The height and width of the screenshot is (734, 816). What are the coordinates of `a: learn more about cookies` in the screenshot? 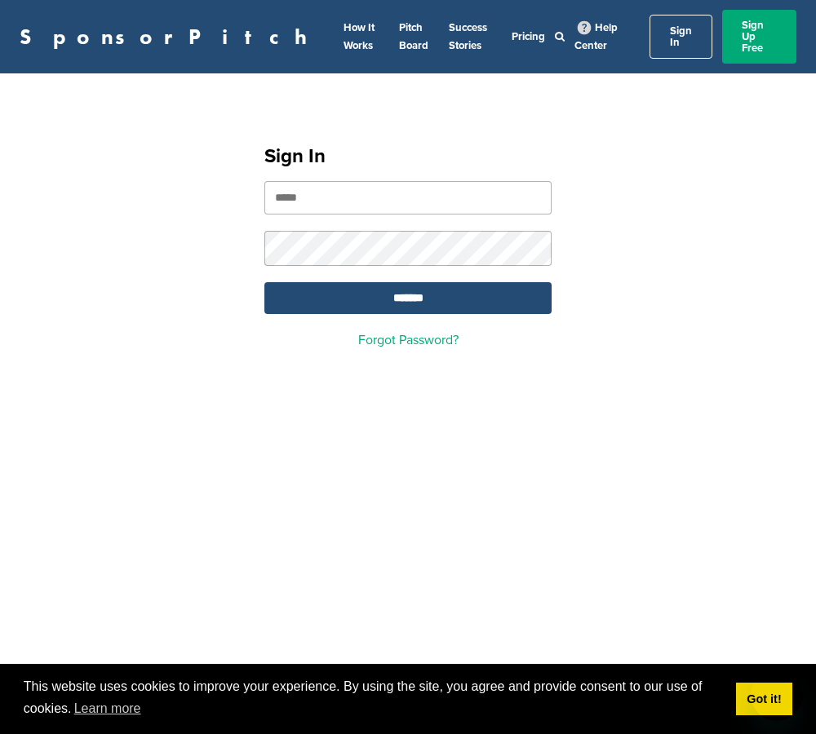 It's located at (108, 709).